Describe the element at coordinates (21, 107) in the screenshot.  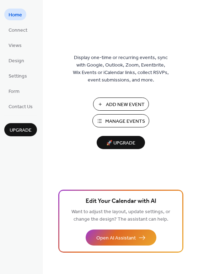
I see `span: Contact Us` at that location.